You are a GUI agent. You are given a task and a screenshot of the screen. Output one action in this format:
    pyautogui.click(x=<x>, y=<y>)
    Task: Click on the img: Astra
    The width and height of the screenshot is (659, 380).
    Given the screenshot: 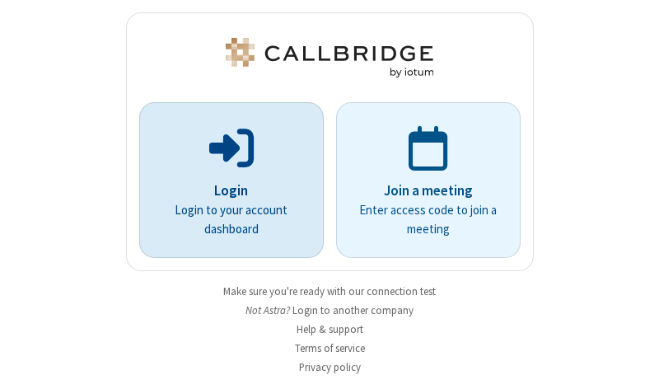 What is the action you would take?
    pyautogui.click(x=329, y=58)
    